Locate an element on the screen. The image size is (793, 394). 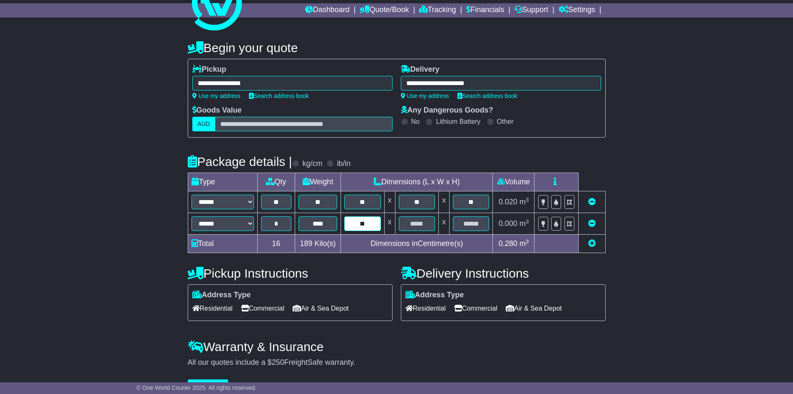
h4: Delivery Instructions is located at coordinates (504, 273).